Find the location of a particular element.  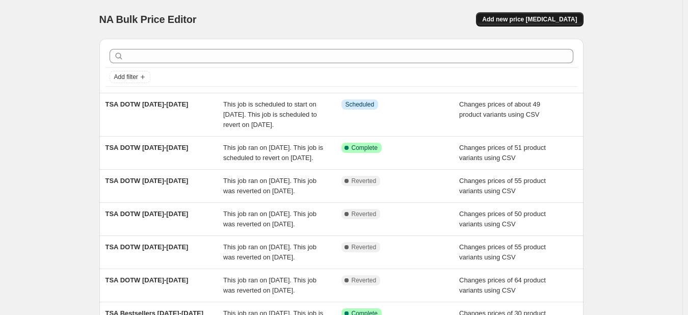

span: NA Bulk Price Editor is located at coordinates (148, 19).